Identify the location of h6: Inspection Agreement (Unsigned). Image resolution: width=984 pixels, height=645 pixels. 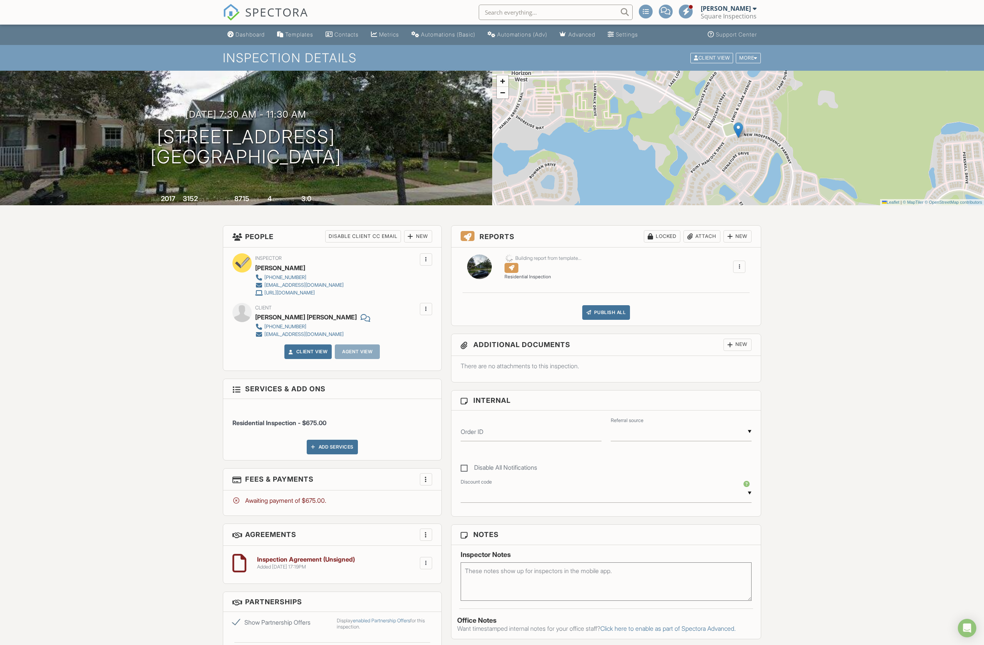
(306, 560).